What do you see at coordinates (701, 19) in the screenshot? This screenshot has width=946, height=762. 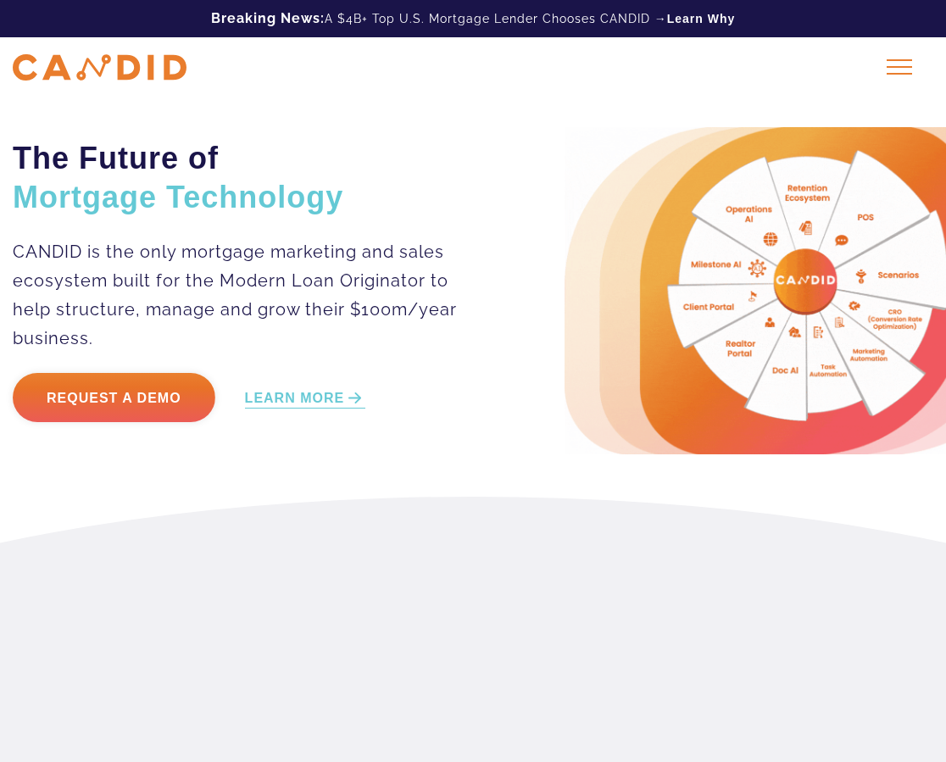 I see `a: Learn Why` at bounding box center [701, 19].